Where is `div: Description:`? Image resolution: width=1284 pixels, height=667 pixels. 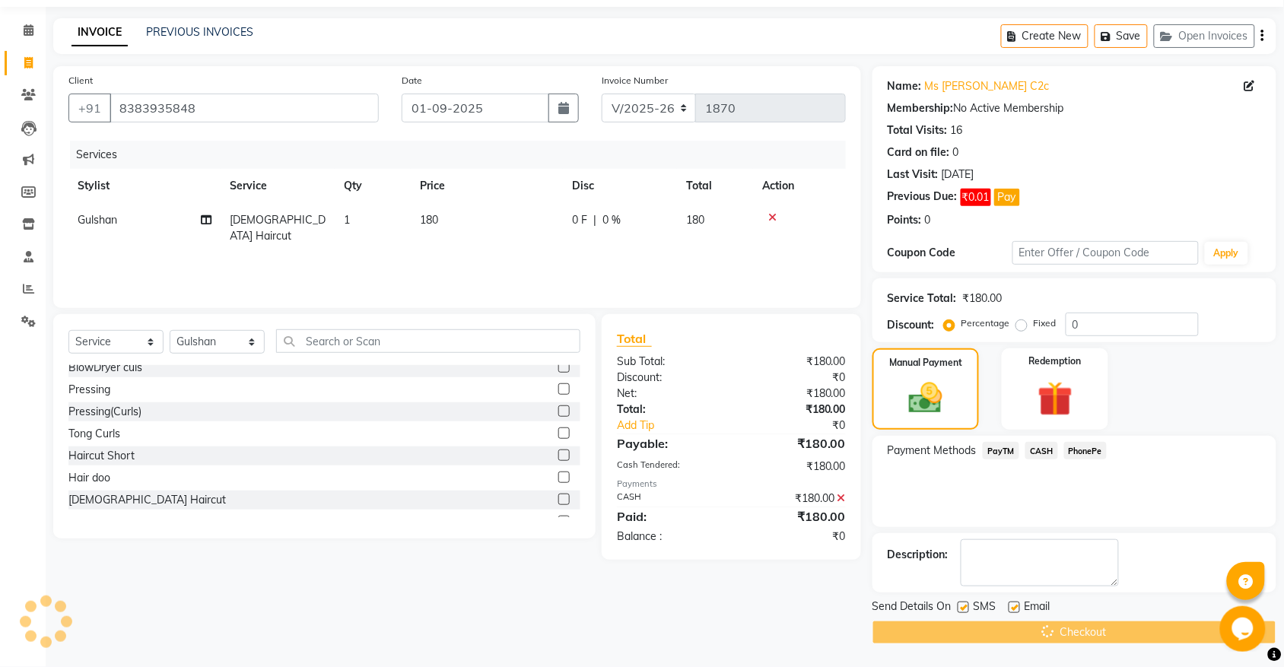 div: Description: is located at coordinates (918, 554).